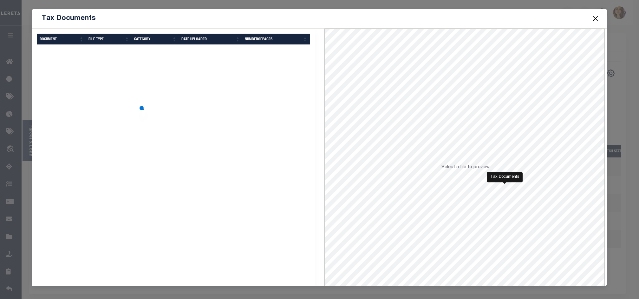 The width and height of the screenshot is (639, 299). I want to click on th: DOCUMENT, so click(61, 39).